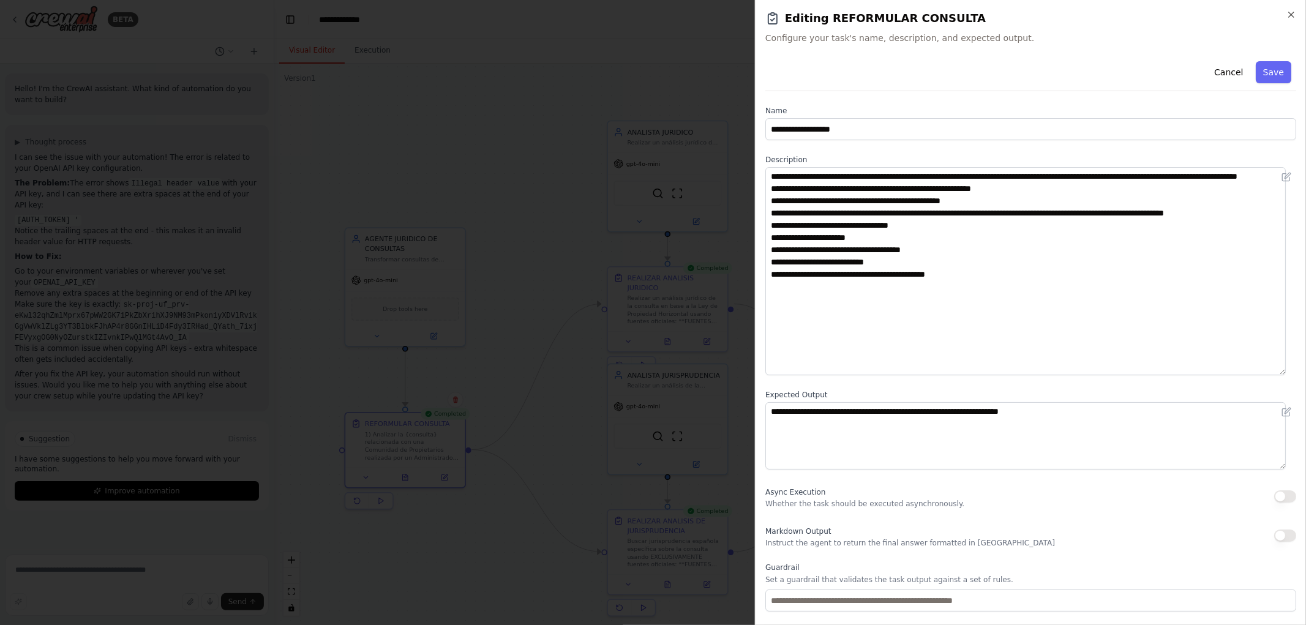  I want to click on h2: Editing REFORMULAR CONSULTA, so click(1030, 18).